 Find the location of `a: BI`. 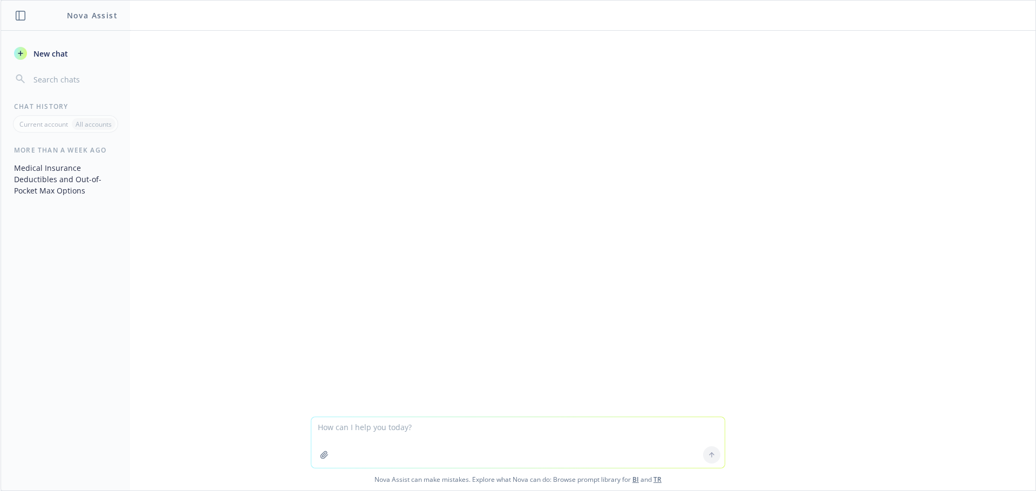

a: BI is located at coordinates (635, 479).